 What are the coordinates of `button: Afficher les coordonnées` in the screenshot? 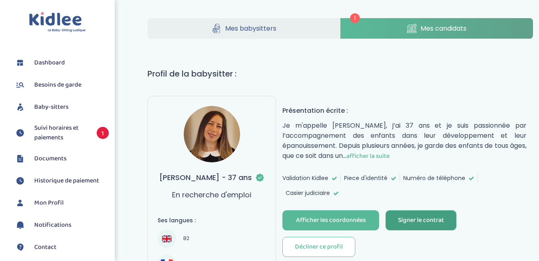 It's located at (331, 221).